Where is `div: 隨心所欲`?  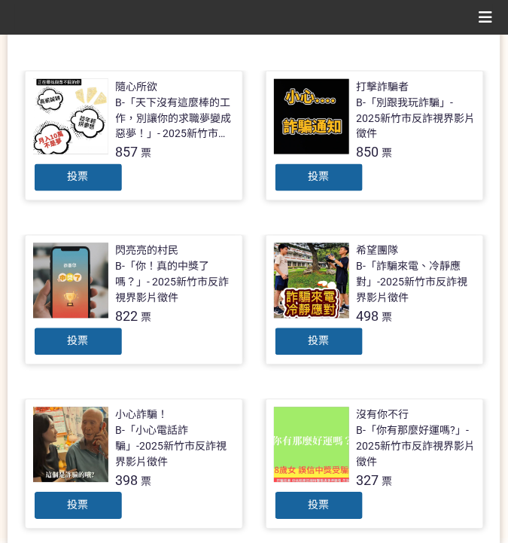 div: 隨心所欲 is located at coordinates (137, 87).